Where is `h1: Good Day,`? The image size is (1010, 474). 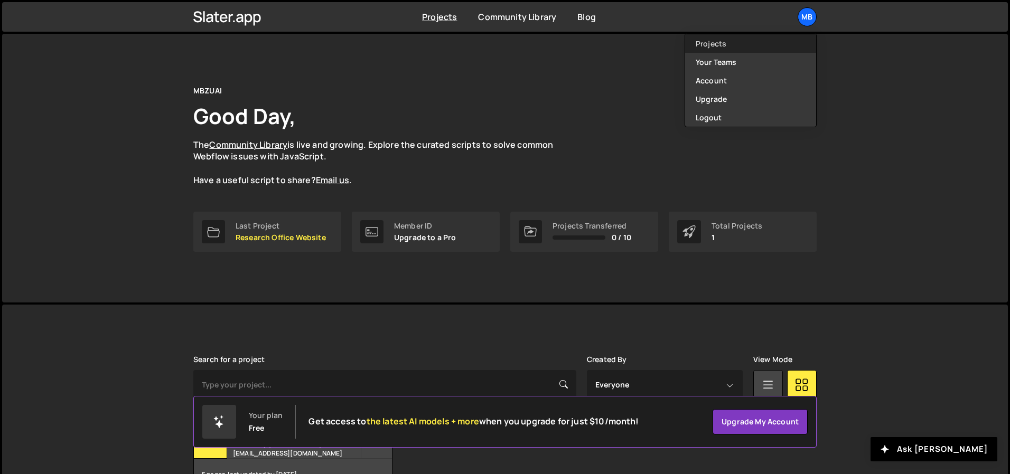 h1: Good Day, is located at coordinates (244, 116).